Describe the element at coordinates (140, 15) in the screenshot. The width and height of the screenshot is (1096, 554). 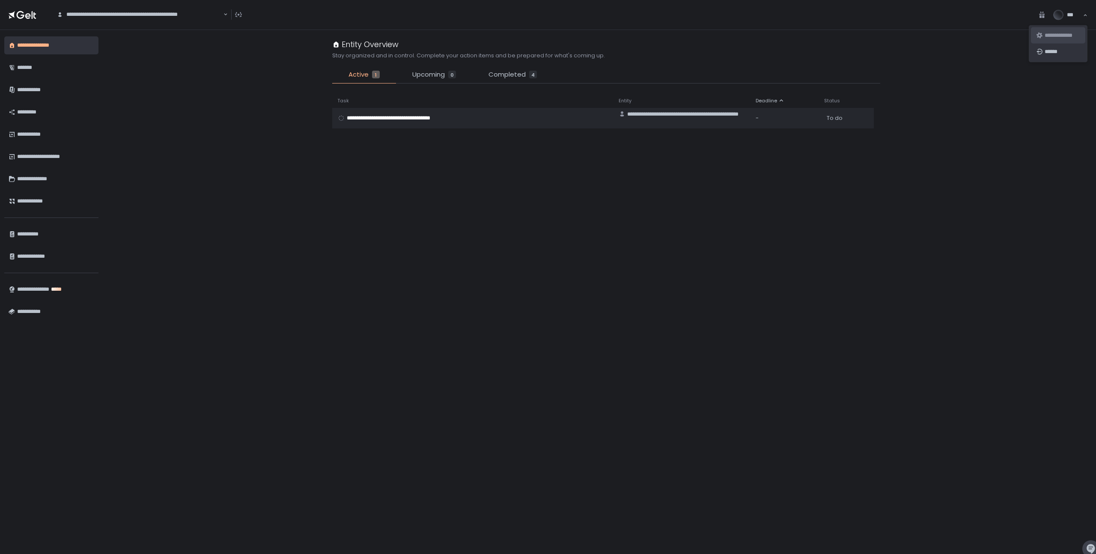
I see `div: Search for option` at that location.